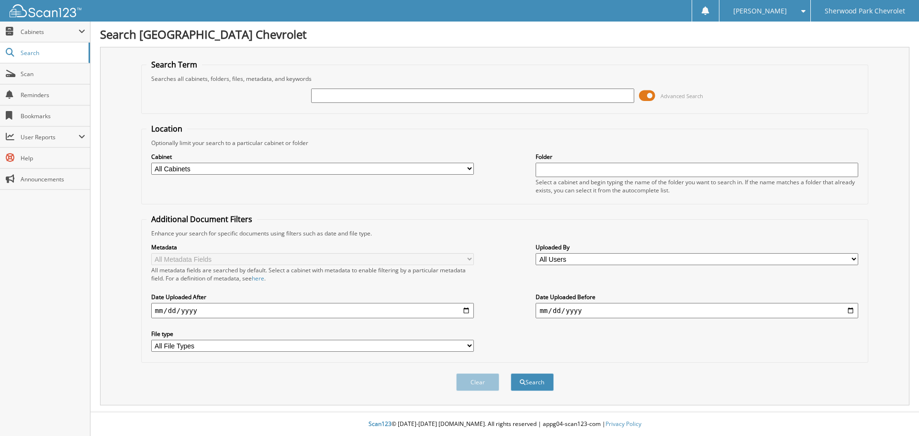 The width and height of the screenshot is (919, 436). Describe the element at coordinates (505, 233) in the screenshot. I see `div: Enhance your search for specific documents using filters such as date and file type.` at that location.